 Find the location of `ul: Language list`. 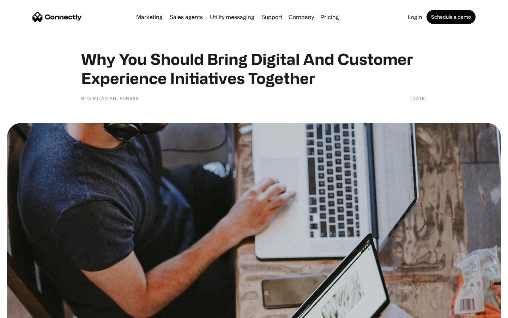

ul: Language list is located at coordinates (28, 310).